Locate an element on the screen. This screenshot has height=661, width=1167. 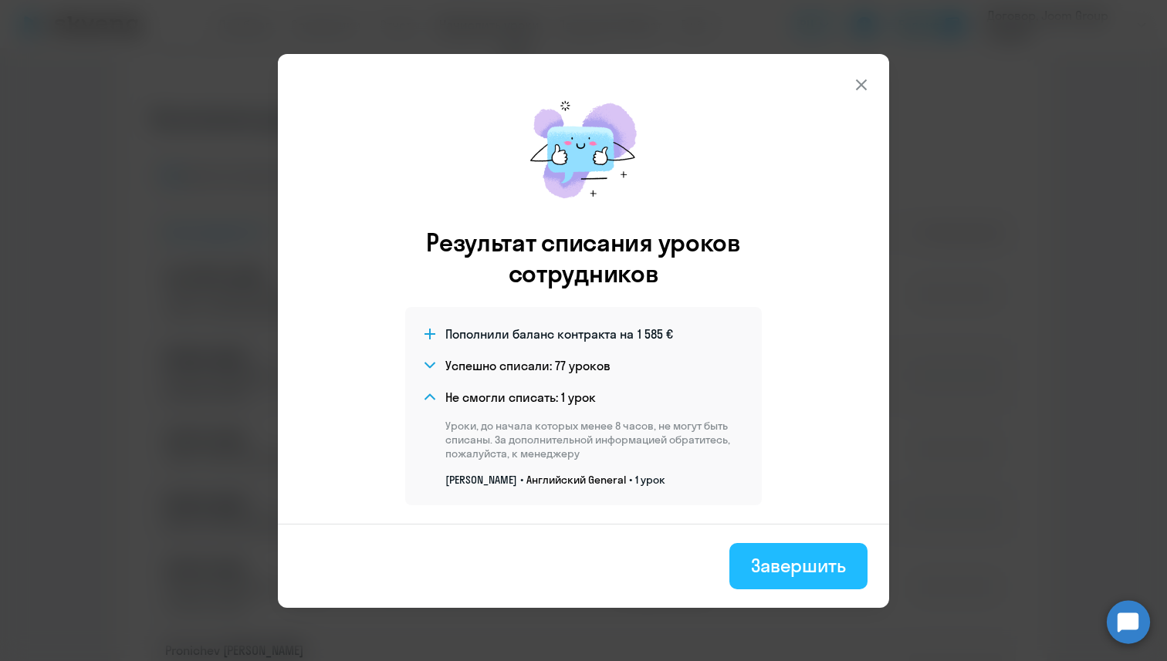
h4: Успешно списали: 77 уроков is located at coordinates (528, 366).